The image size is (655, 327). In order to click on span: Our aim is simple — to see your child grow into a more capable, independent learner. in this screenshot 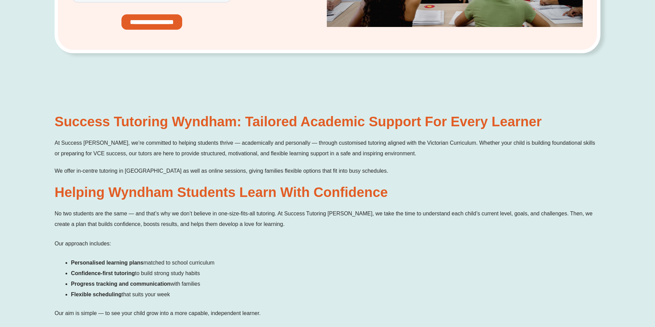, I will do `click(158, 313)`.